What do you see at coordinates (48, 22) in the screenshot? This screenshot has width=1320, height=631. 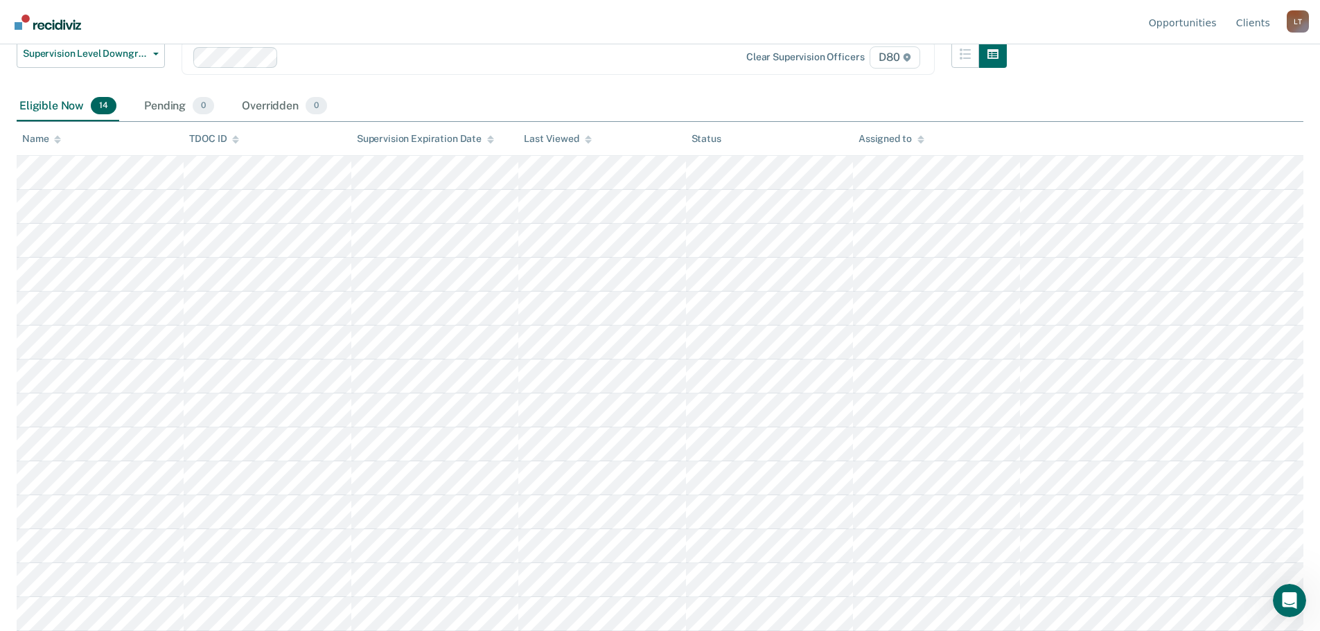 I see `img: Recidiviz` at bounding box center [48, 22].